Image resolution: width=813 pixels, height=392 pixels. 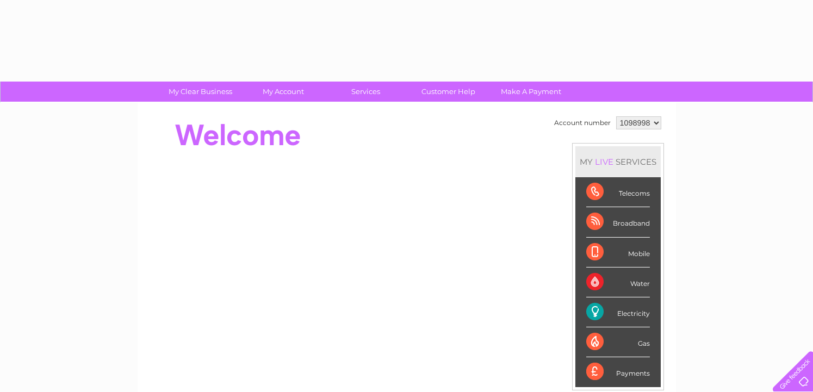 I want to click on div: LIVE, so click(x=604, y=162).